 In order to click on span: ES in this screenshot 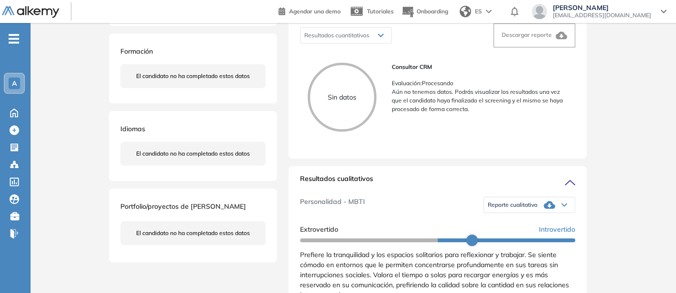, I will do `click(479, 11)`.